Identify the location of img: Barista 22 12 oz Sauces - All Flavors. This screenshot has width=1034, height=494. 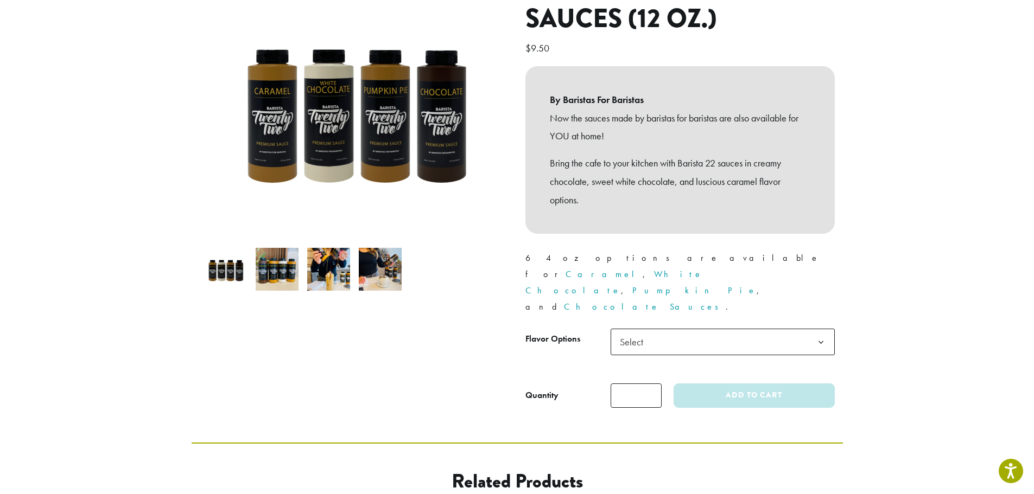
(225, 269).